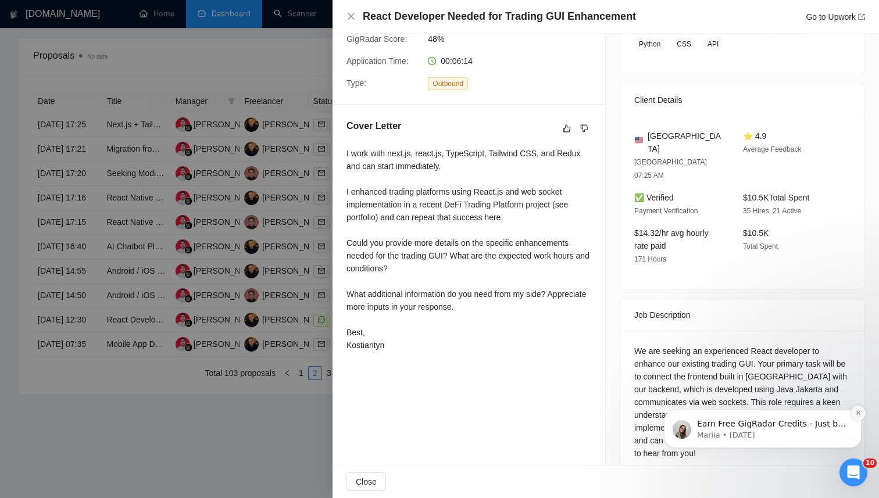 The image size is (879, 498). What do you see at coordinates (126, 99) in the screenshot?
I see `p: Message from Mariia, sent 1d ago` at bounding box center [126, 99].